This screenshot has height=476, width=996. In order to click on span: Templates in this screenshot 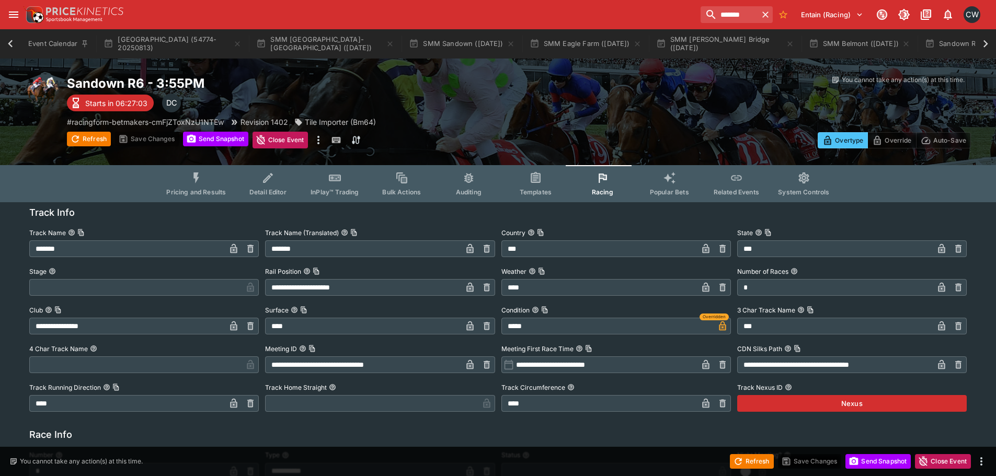, I will do `click(536, 192)`.